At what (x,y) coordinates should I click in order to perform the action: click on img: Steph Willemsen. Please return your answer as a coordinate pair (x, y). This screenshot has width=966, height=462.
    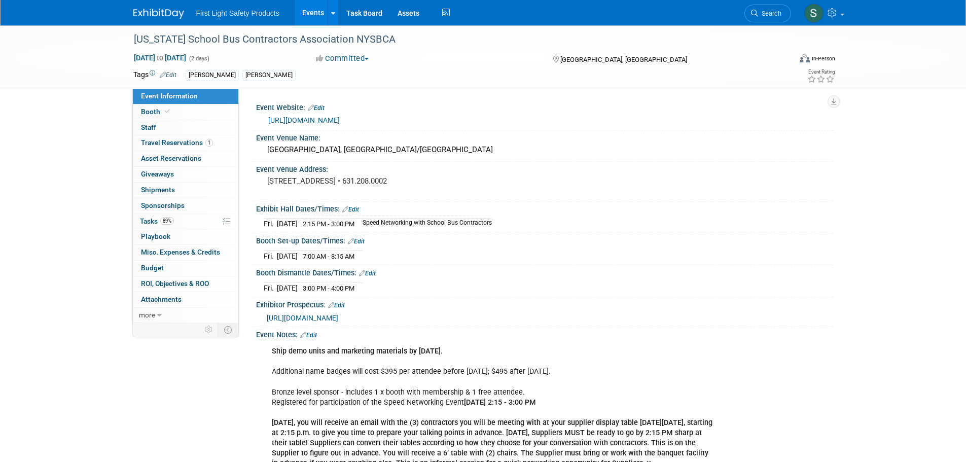
    Looking at the image, I should click on (814, 13).